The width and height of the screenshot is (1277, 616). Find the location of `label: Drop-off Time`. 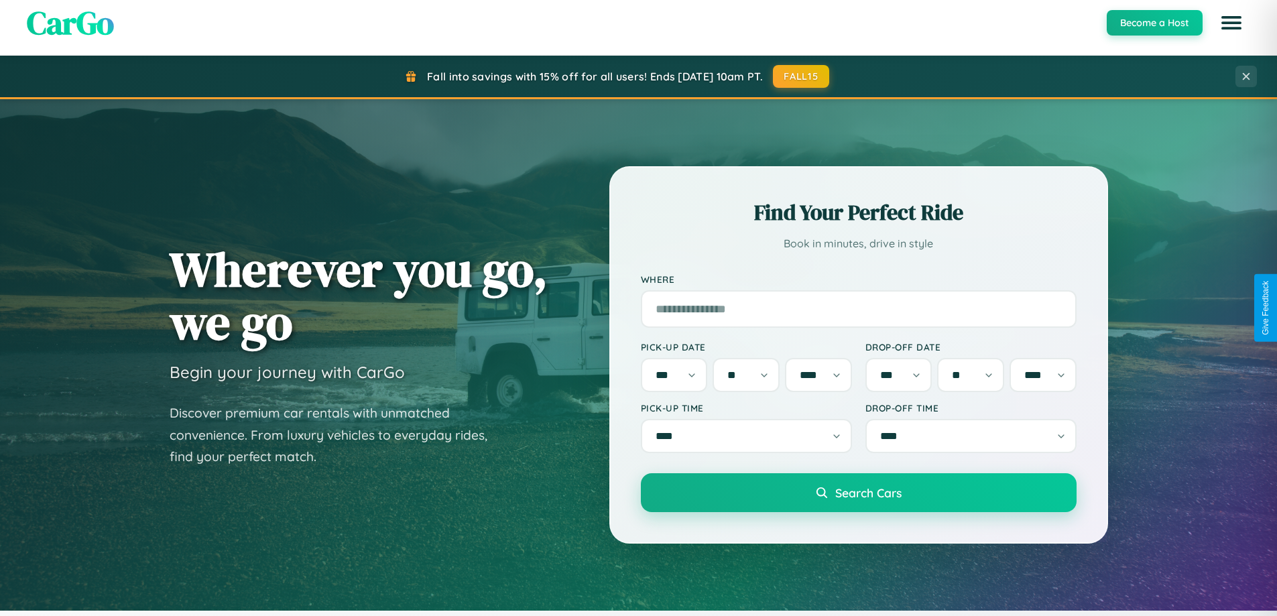

label: Drop-off Time is located at coordinates (970, 407).